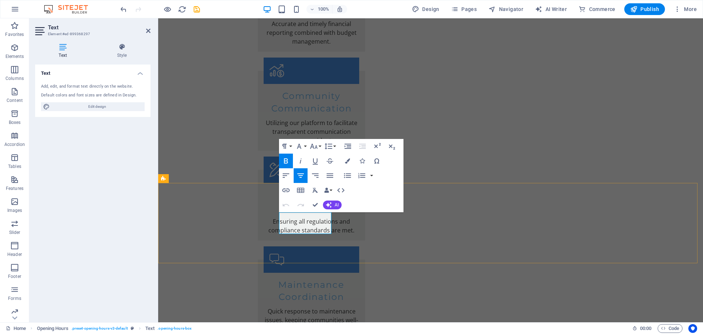 The width and height of the screenshot is (703, 334). I want to click on button: Pages, so click(464, 9).